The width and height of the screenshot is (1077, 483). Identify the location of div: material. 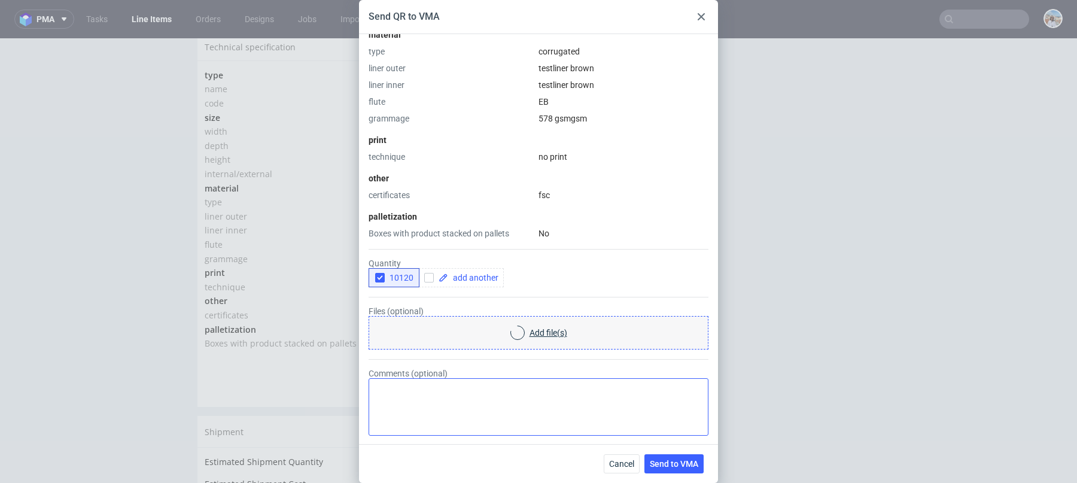
(538, 35).